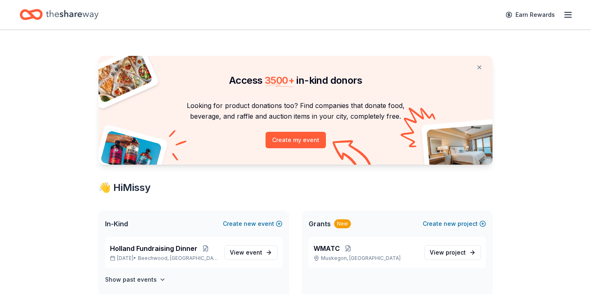 The height and width of the screenshot is (294, 591). What do you see at coordinates (296, 111) in the screenshot?
I see `p: Looking for product donations too? Find companies that donate food, beverage, and raffle and auct...` at bounding box center [296, 111].